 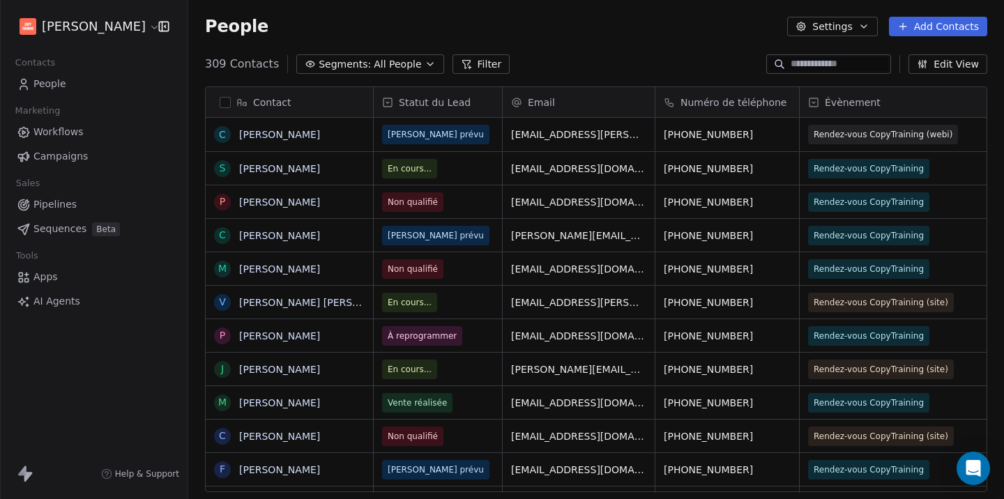 What do you see at coordinates (27, 256) in the screenshot?
I see `span: Tools` at bounding box center [27, 256].